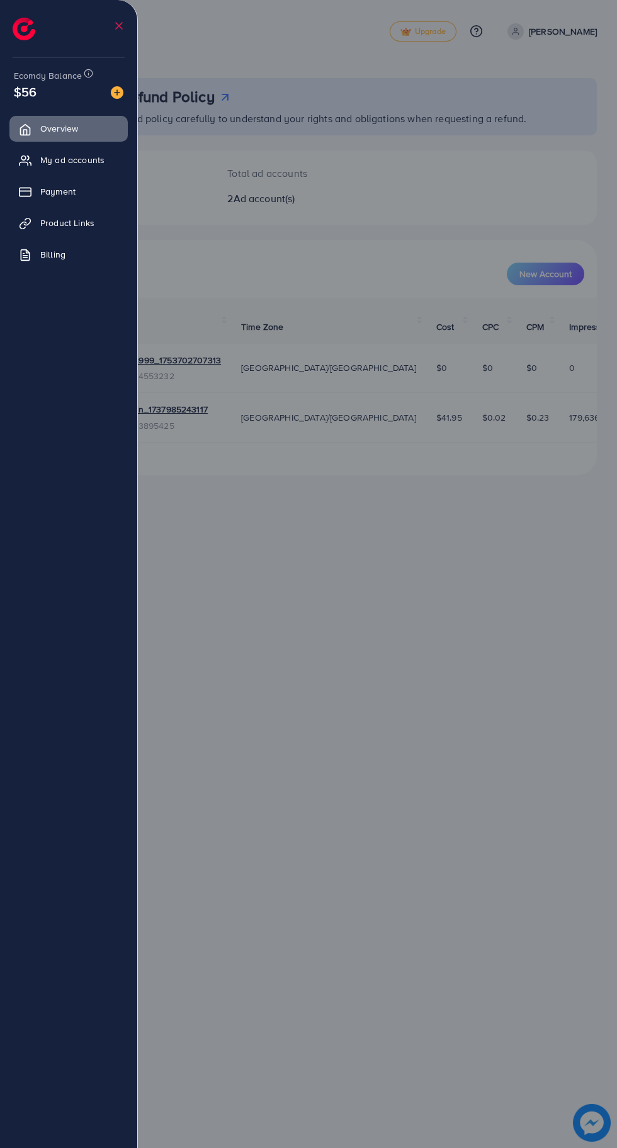 This screenshot has height=1148, width=617. I want to click on img: image, so click(117, 93).